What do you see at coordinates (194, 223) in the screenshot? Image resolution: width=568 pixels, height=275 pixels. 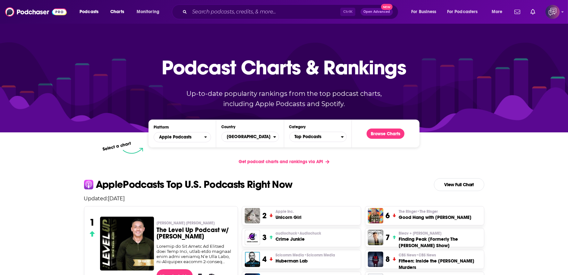 I see `p: Paul Alex Espinoza` at bounding box center [194, 223].